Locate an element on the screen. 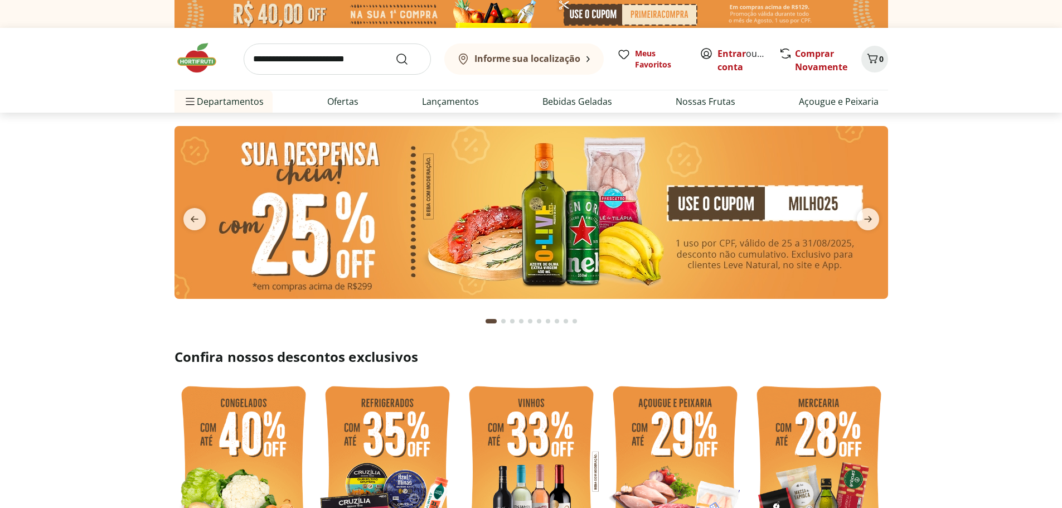  button: Current page from fs-carousel is located at coordinates (491, 321).